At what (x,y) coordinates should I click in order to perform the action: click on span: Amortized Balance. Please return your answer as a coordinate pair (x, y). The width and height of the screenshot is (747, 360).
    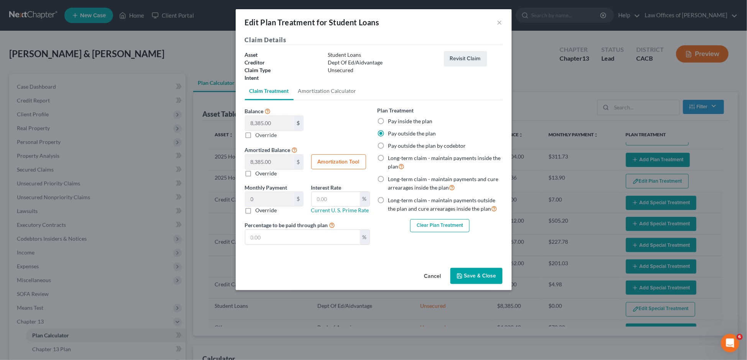
    Looking at the image, I should click on (268, 150).